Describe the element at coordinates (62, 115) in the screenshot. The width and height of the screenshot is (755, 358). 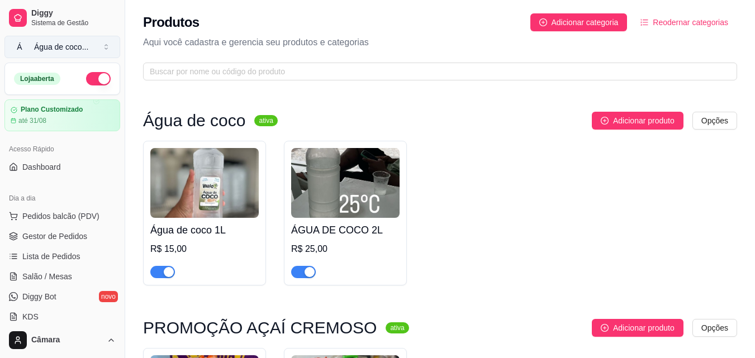
I see `a: Plano Customizadoaté 31/08` at that location.